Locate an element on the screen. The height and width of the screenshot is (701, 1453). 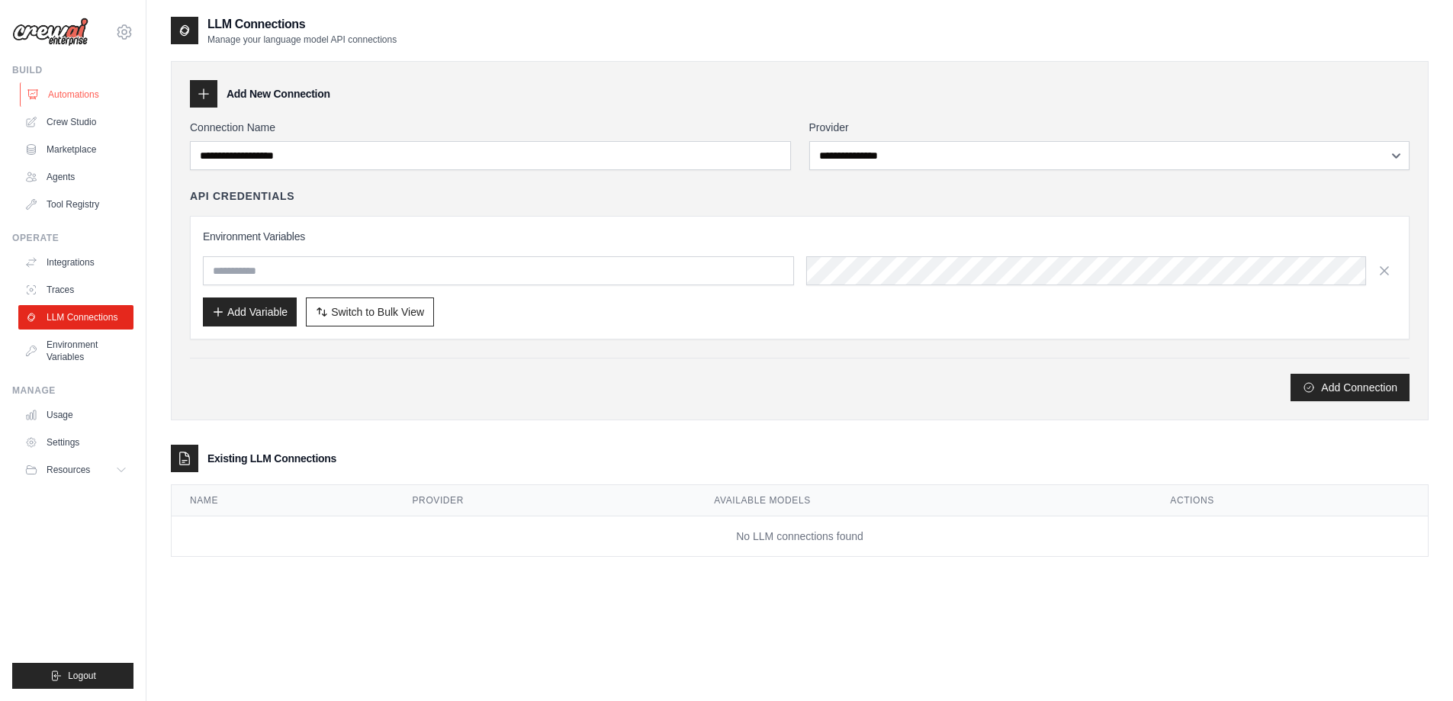
a: Environment Variables is located at coordinates (76, 351).